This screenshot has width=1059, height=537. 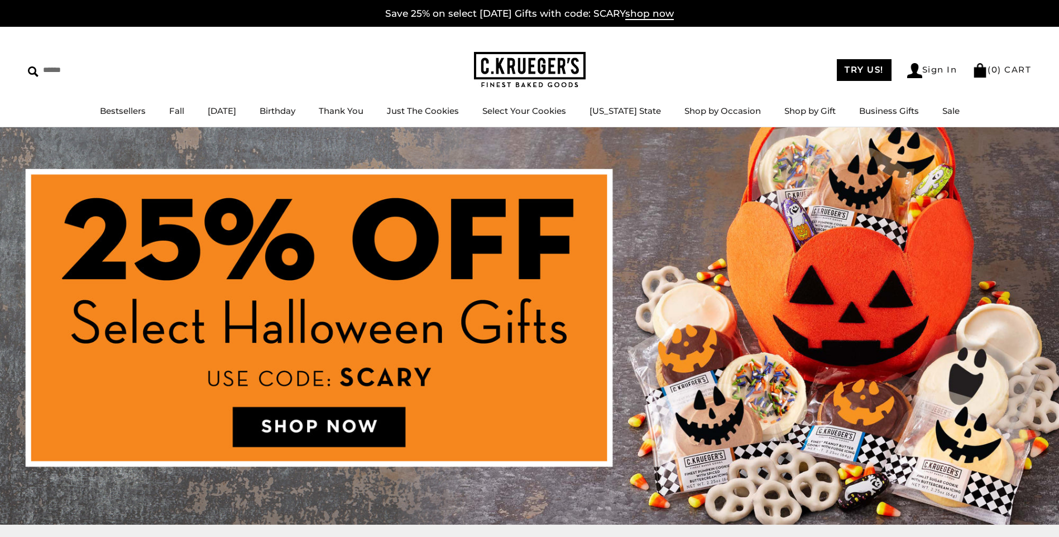 I want to click on a: Sign In, so click(x=932, y=70).